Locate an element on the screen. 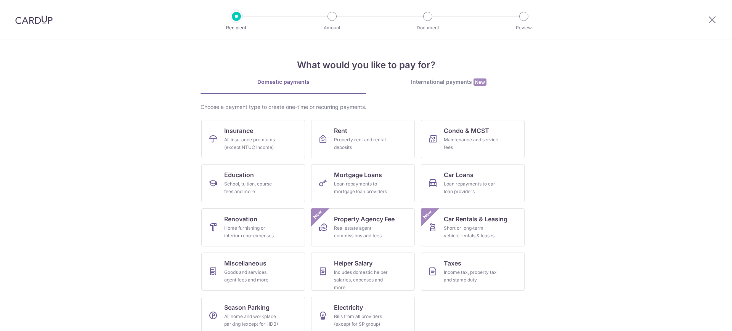 The image size is (732, 331). div: Short or long‑term vehicle rentals & leases is located at coordinates (471, 232).